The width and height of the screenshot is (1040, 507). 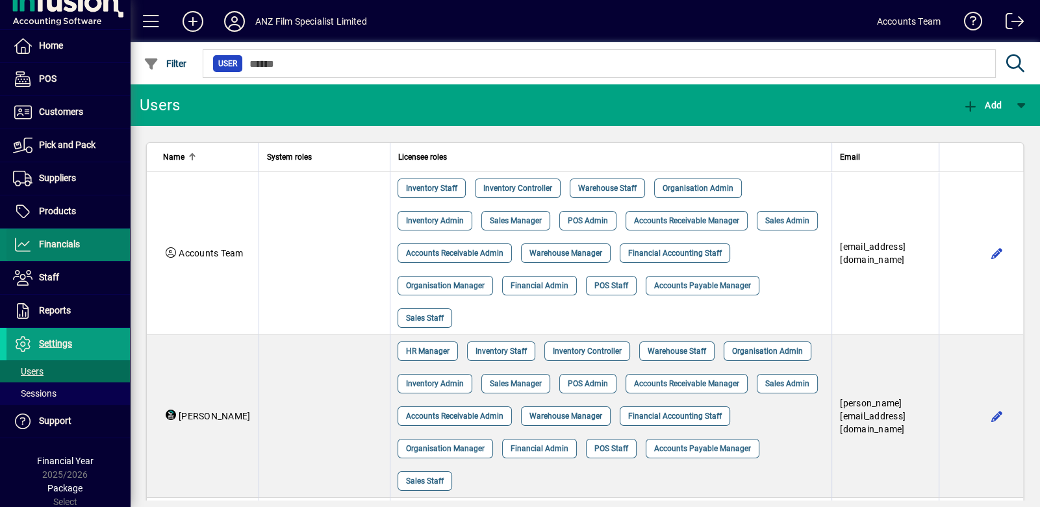 What do you see at coordinates (289, 157) in the screenshot?
I see `span: System roles` at bounding box center [289, 157].